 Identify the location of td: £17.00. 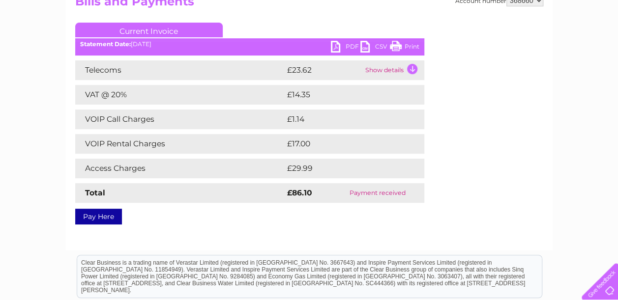
(344, 144).